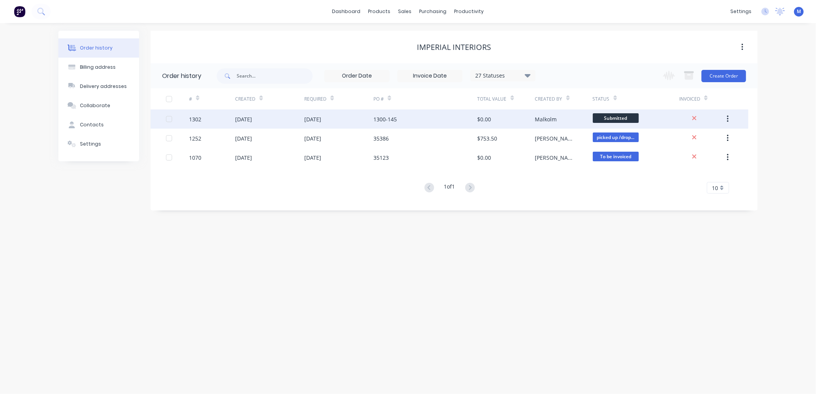  What do you see at coordinates (450, 188) in the screenshot?
I see `div: 1 of 1` at bounding box center [450, 188].